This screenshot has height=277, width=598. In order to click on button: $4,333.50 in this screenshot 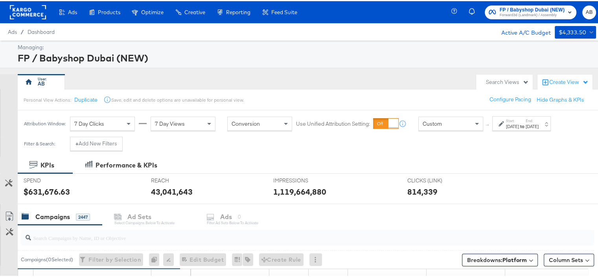, I will do `click(576, 31)`.